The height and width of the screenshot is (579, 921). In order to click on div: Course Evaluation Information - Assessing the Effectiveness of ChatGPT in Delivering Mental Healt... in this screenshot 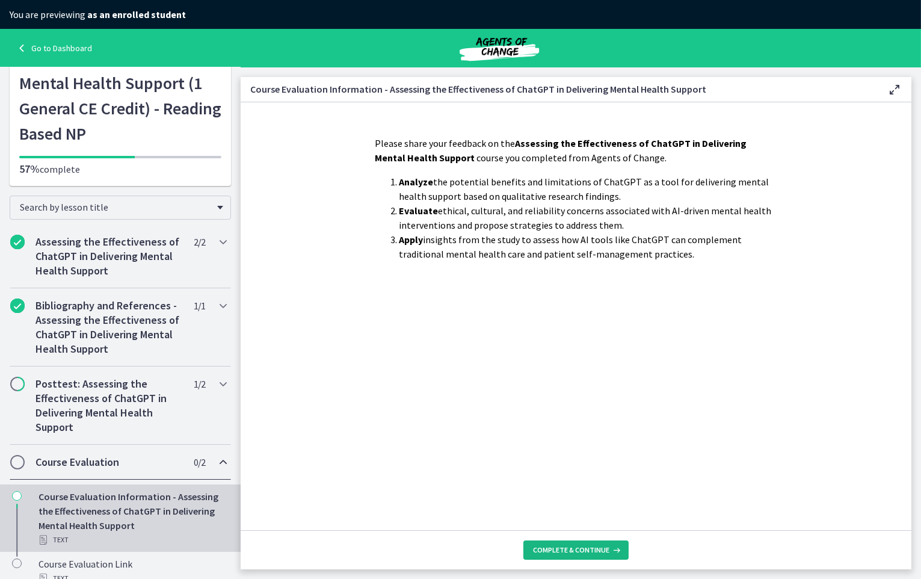, I will do `click(132, 518)`.